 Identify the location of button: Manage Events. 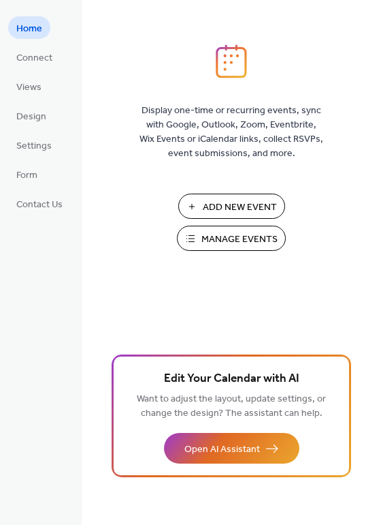
(232, 238).